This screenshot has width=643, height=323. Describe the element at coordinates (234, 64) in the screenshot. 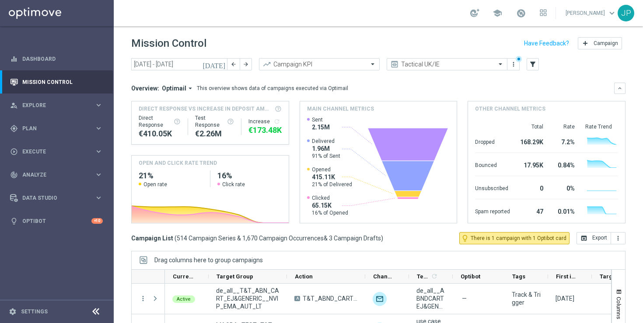

I see `button: arrow_back` at that location.